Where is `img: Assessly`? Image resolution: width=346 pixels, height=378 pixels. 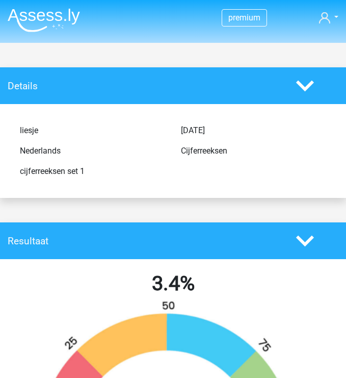
img: Assessly is located at coordinates (44, 20).